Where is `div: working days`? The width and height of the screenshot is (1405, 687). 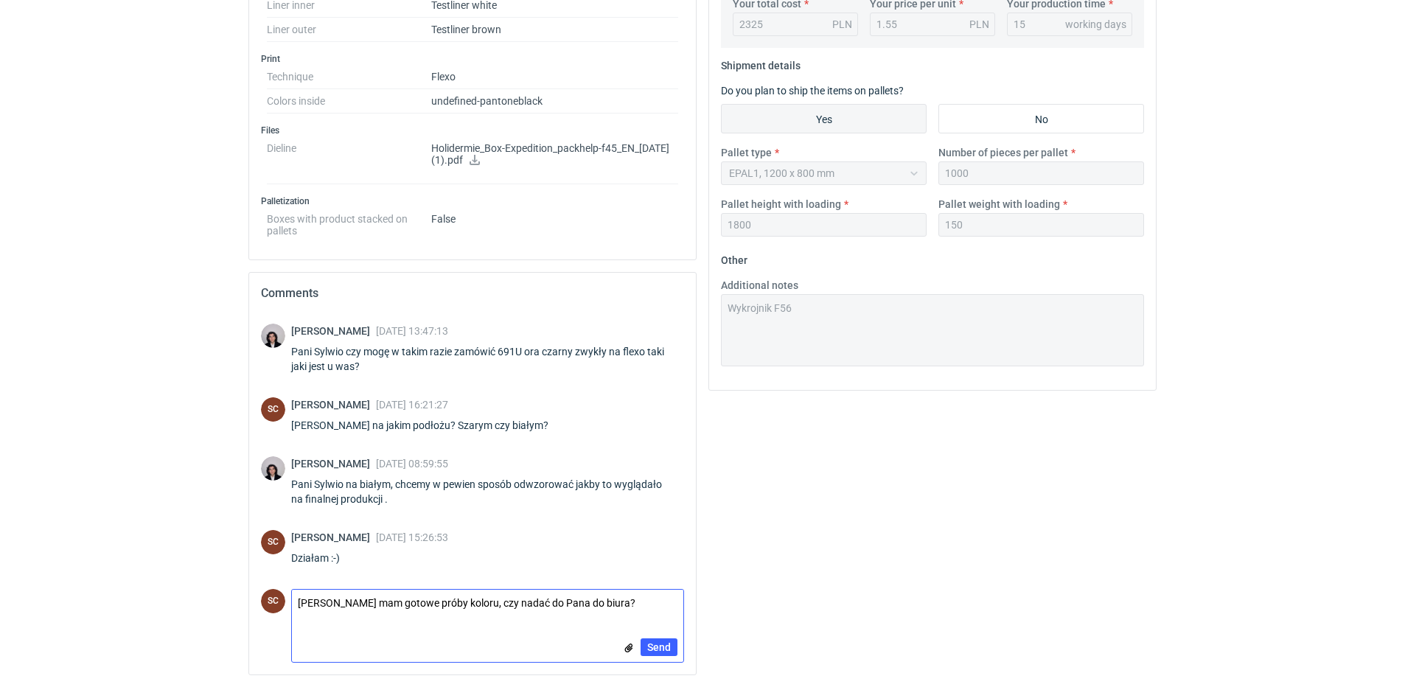
div: working days is located at coordinates (1095, 24).